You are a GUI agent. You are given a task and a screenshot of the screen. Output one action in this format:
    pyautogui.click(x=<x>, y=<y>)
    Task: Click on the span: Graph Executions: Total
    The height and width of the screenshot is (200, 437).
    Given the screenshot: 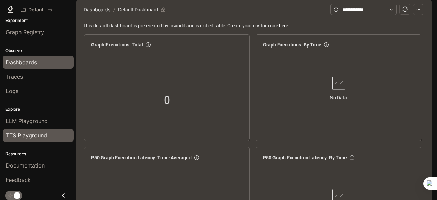 What is the action you would take?
    pyautogui.click(x=117, y=45)
    